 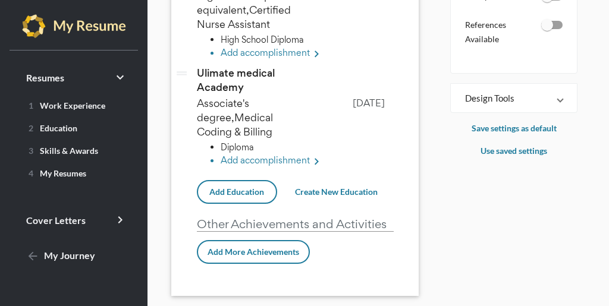 What do you see at coordinates (56, 220) in the screenshot?
I see `span: Cover Letters` at bounding box center [56, 220].